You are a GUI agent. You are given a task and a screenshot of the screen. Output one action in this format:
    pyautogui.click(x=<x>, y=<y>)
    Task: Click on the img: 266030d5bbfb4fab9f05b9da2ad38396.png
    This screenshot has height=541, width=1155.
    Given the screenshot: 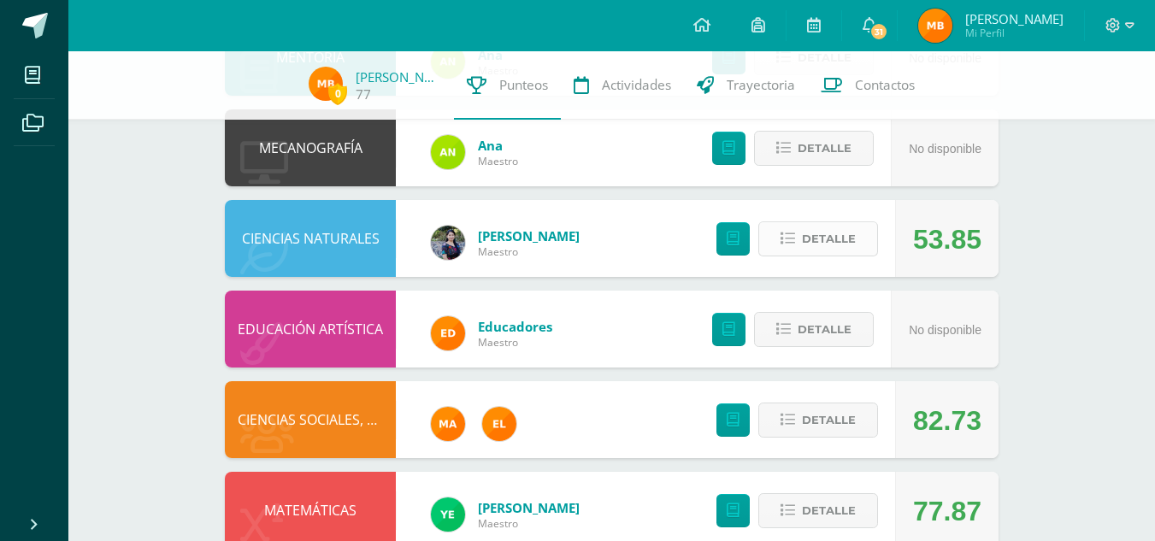 What is the action you would take?
    pyautogui.click(x=448, y=424)
    